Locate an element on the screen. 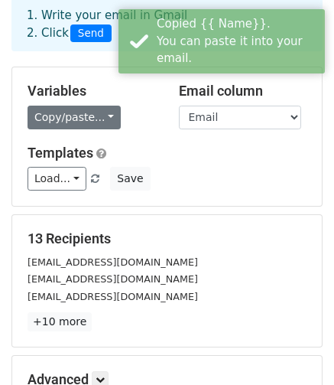 This screenshot has height=385, width=334. a: Load... is located at coordinates (57, 178).